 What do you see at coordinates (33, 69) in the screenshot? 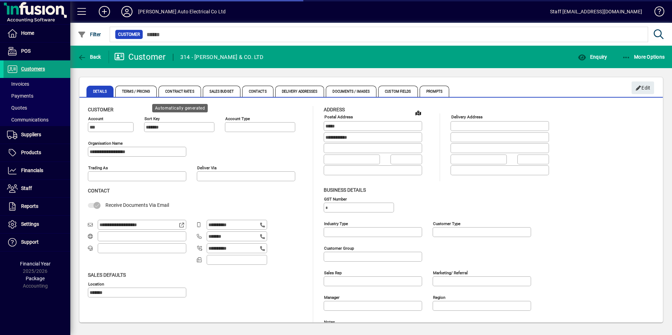
I see `span: Customers` at bounding box center [33, 69].